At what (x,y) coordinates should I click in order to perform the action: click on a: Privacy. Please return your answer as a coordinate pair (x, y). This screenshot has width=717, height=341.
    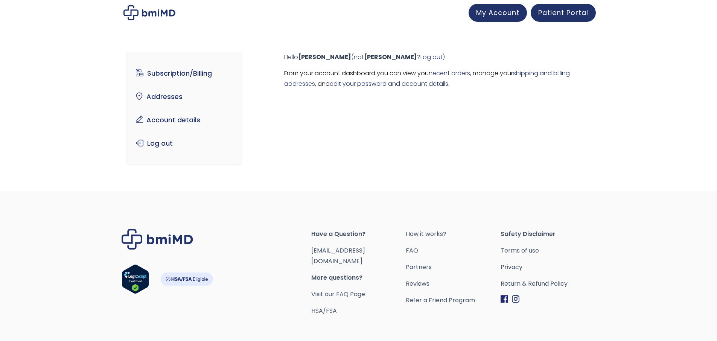
    Looking at the image, I should click on (548, 267).